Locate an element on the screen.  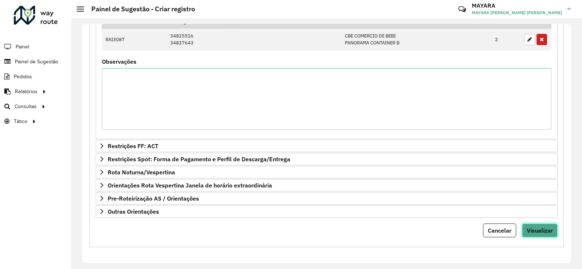
a: Orientações Rota Vespertina Janela de horário extraordinária is located at coordinates (326, 185).